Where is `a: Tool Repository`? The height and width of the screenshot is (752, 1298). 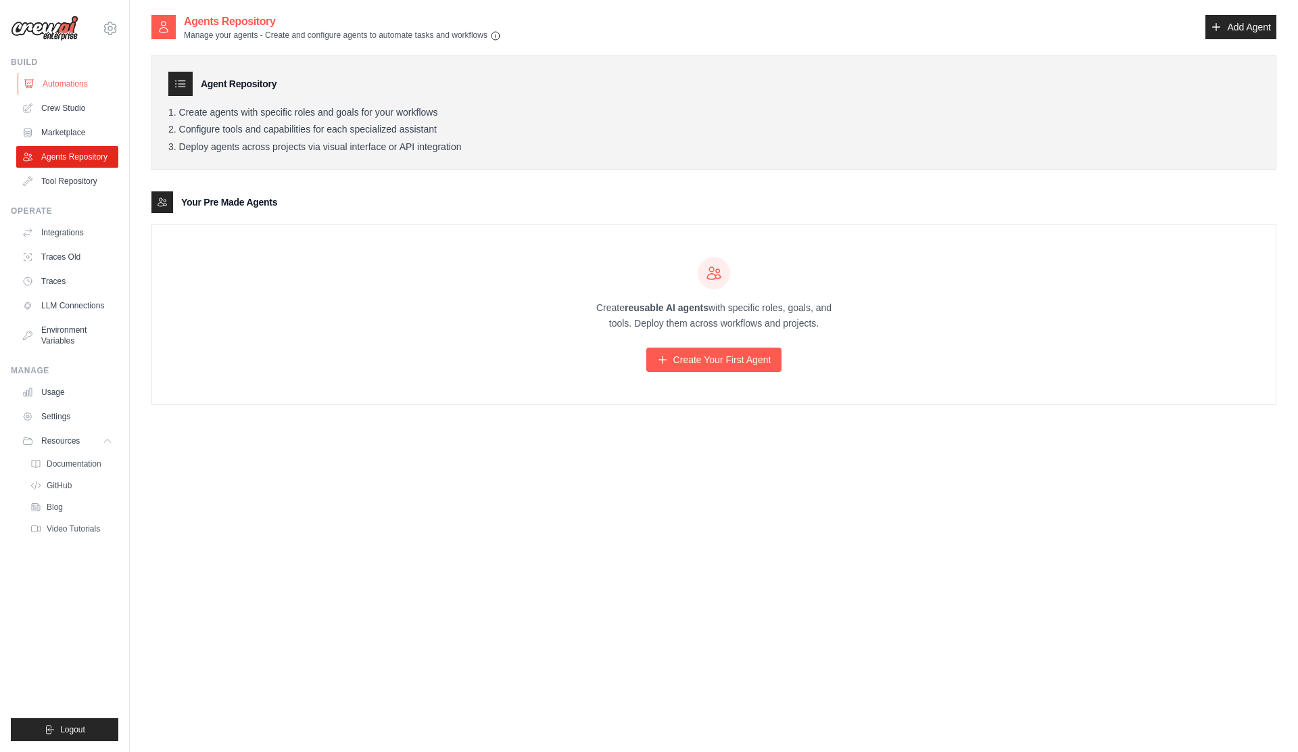 a: Tool Repository is located at coordinates (67, 181).